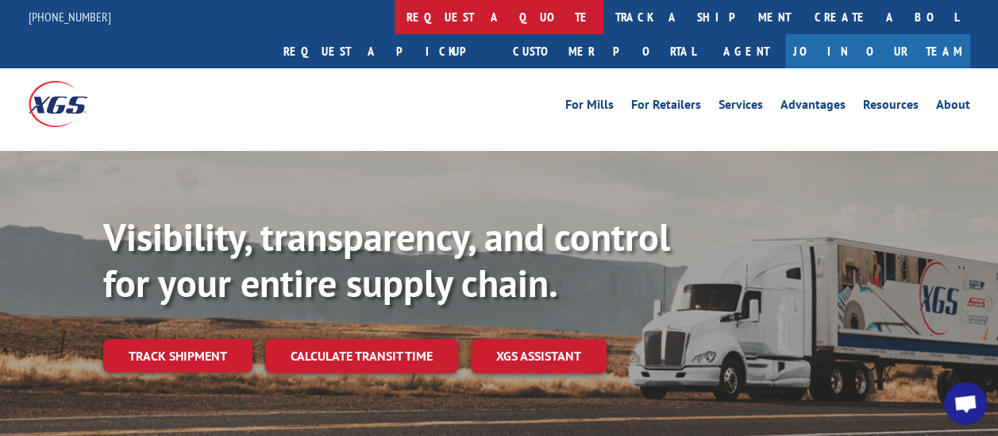  I want to click on a: For Mills, so click(589, 107).